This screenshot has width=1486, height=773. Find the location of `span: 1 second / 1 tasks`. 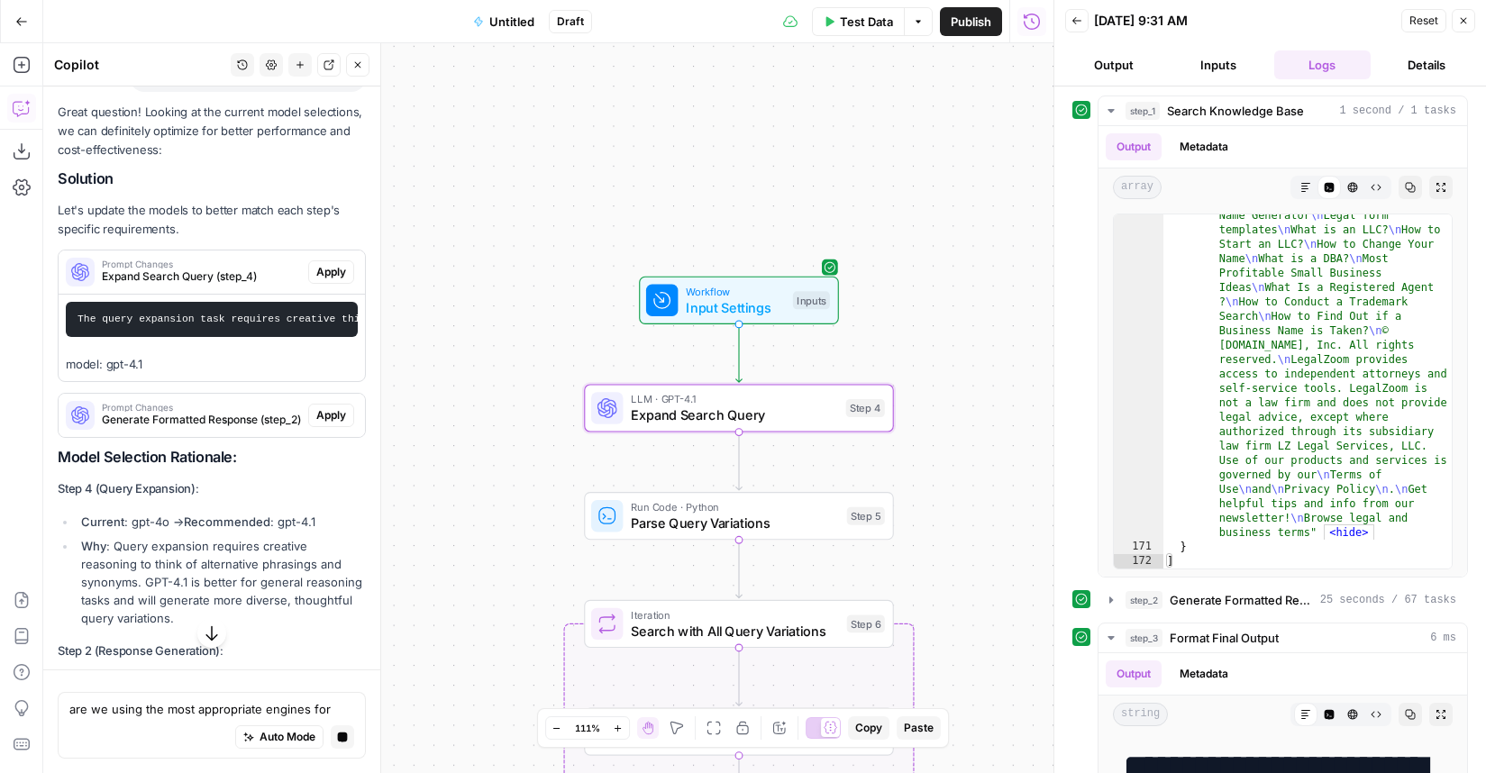

span: 1 second / 1 tasks is located at coordinates (1398, 111).